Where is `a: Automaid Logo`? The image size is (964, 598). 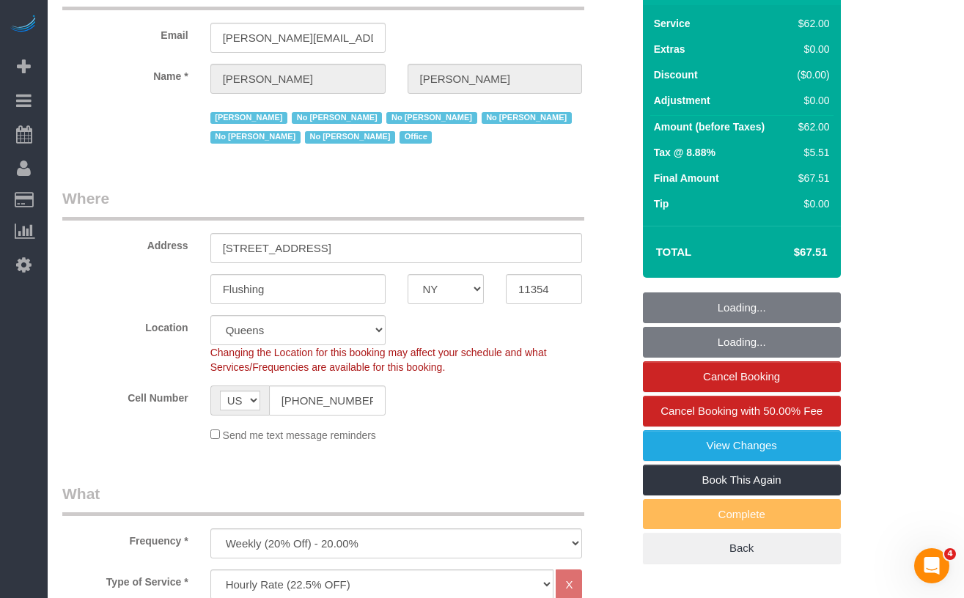
a: Automaid Logo is located at coordinates (23, 25).